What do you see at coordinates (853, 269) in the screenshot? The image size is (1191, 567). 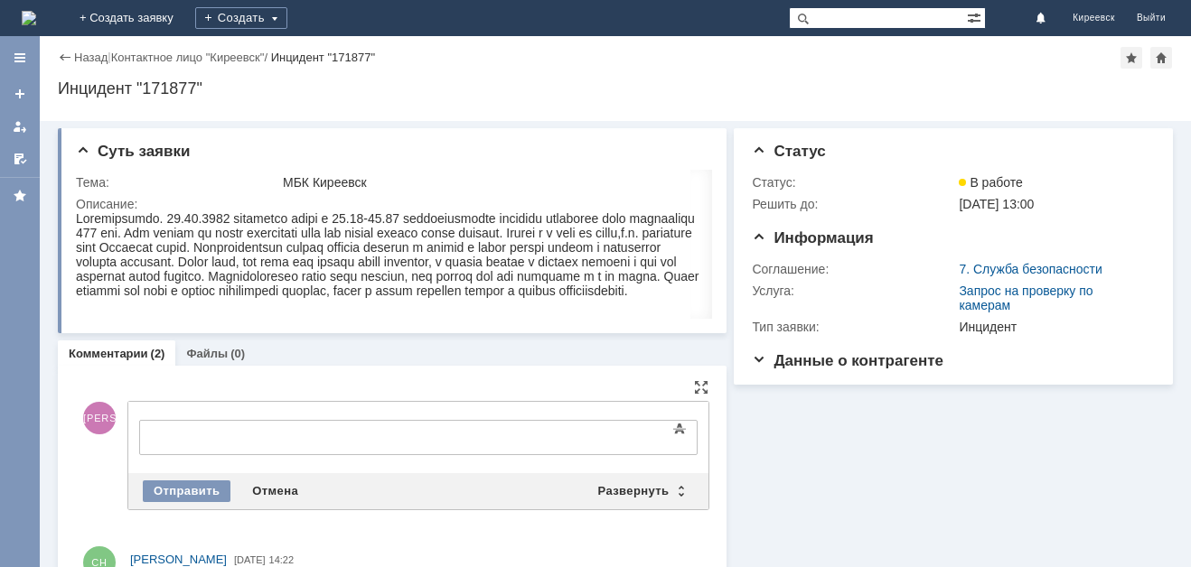 I see `div: Соглашение:` at bounding box center [853, 269].